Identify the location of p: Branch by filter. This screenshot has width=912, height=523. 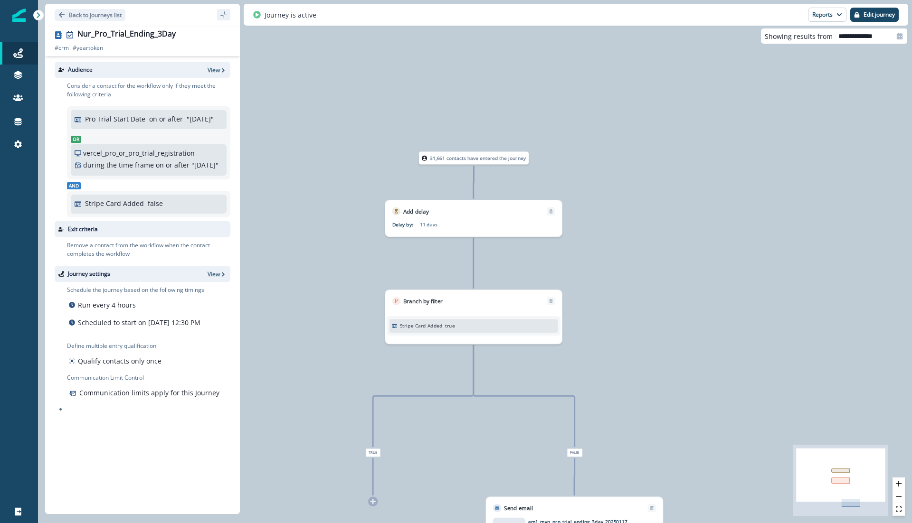
(423, 301).